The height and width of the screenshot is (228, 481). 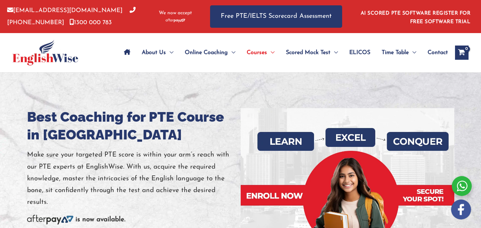 What do you see at coordinates (399, 53) in the screenshot?
I see `a: Time TableMenu Toggle` at bounding box center [399, 53].